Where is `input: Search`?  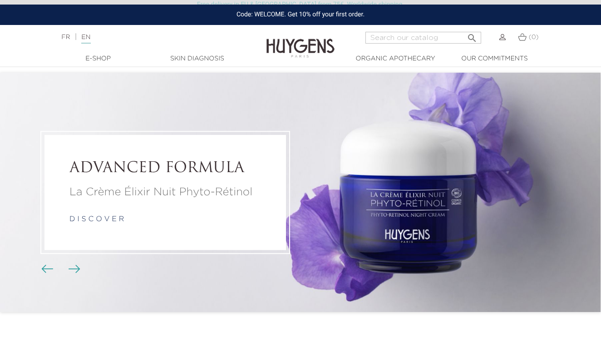
input: Search is located at coordinates (423, 38).